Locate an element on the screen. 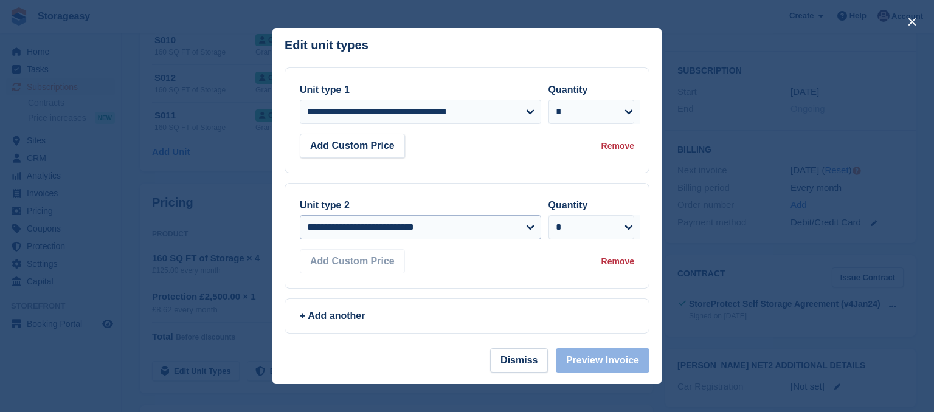 The width and height of the screenshot is (934, 412). label: Unit type 1 is located at coordinates (325, 89).